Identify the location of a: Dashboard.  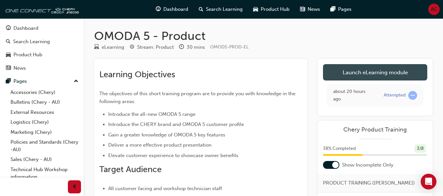
(42, 28).